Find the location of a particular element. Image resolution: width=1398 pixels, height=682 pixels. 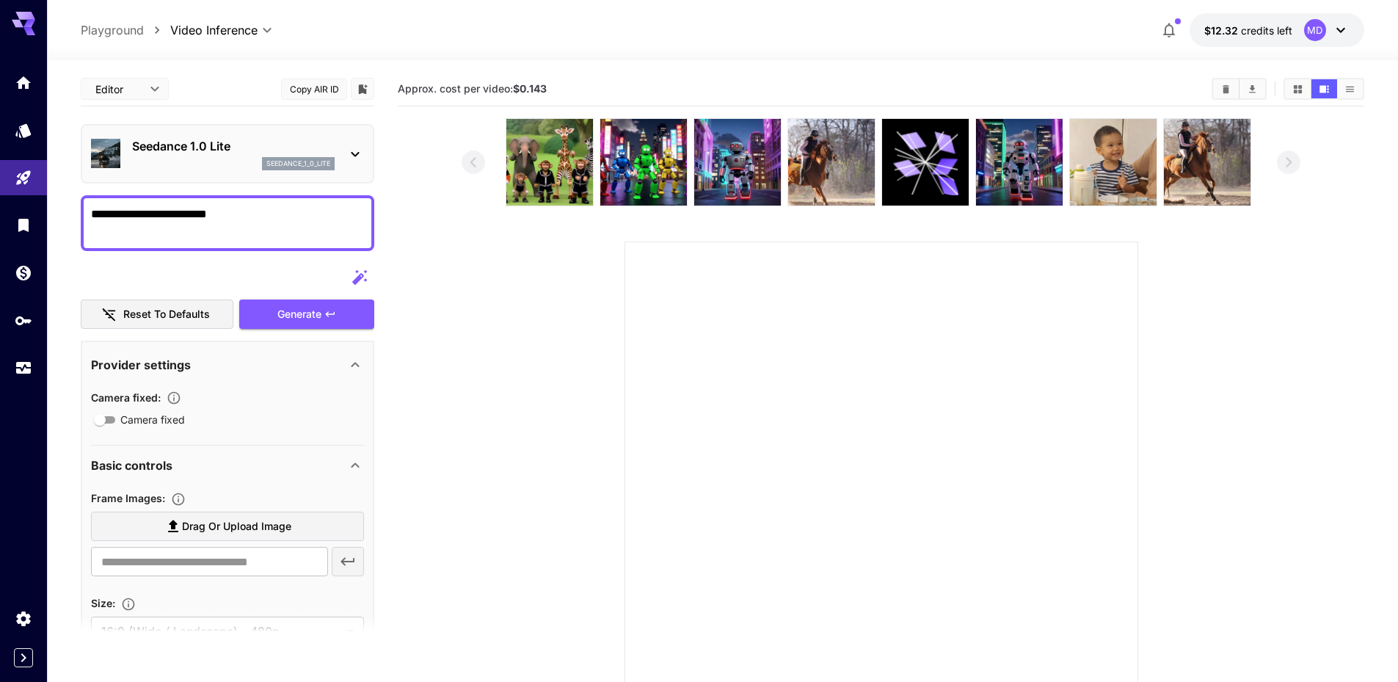

div: Models is located at coordinates (23, 130).